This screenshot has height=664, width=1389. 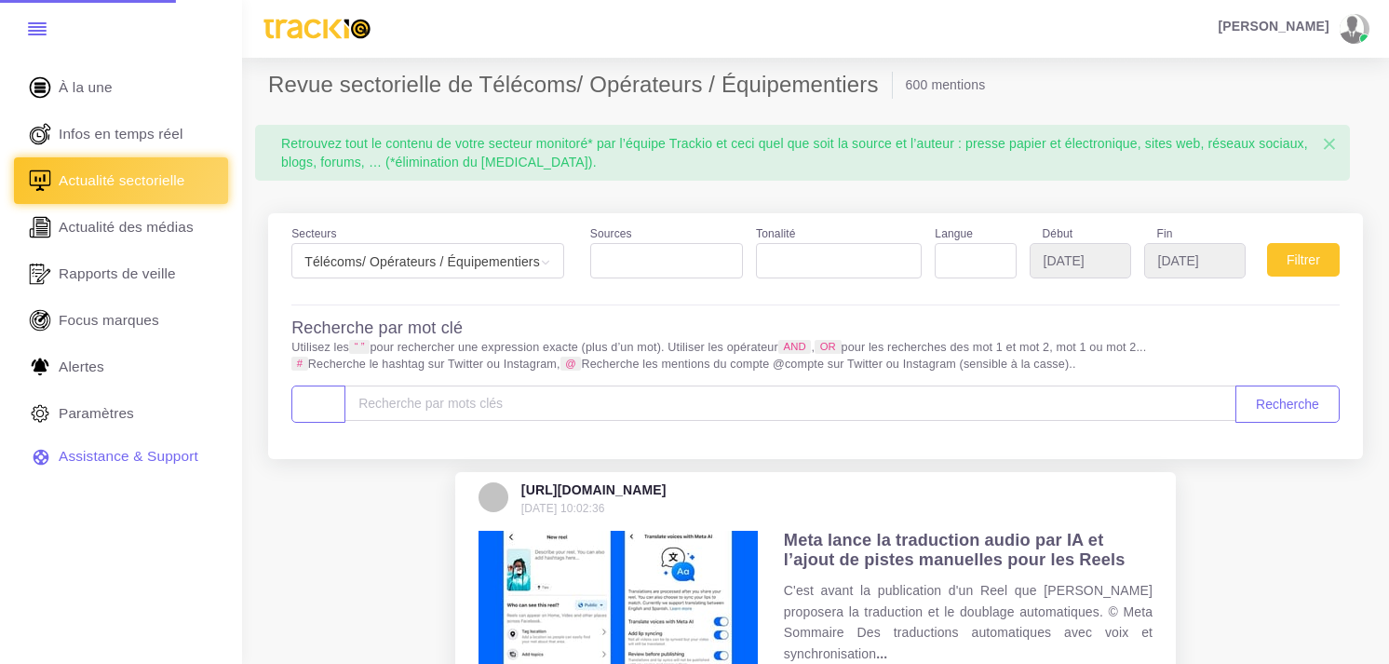 What do you see at coordinates (40, 227) in the screenshot?
I see `img: revue-editorielle.svg` at bounding box center [40, 227].